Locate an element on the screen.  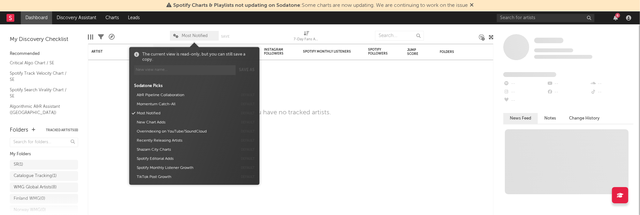
div: Catalogue Tracking ( 1 ) is located at coordinates (35, 176).